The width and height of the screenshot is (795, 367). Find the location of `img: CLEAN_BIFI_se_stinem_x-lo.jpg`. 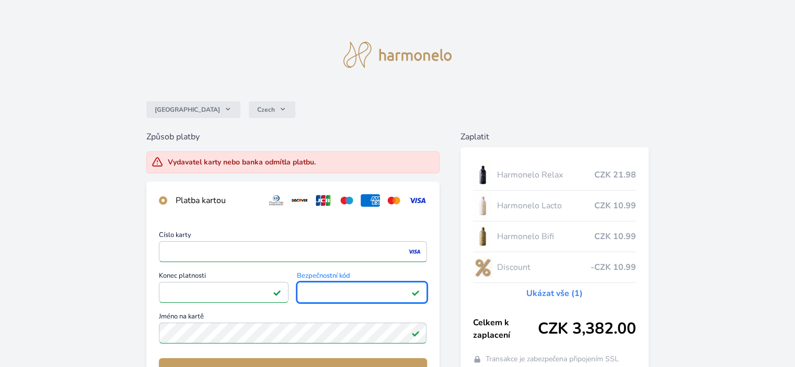

img: CLEAN_BIFI_se_stinem_x-lo.jpg is located at coordinates (483, 237).